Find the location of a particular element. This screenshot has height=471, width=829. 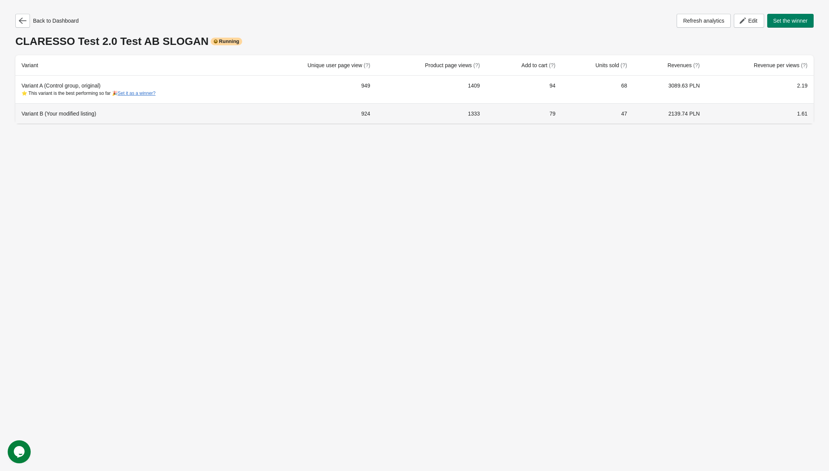

div: Running is located at coordinates (227, 41).